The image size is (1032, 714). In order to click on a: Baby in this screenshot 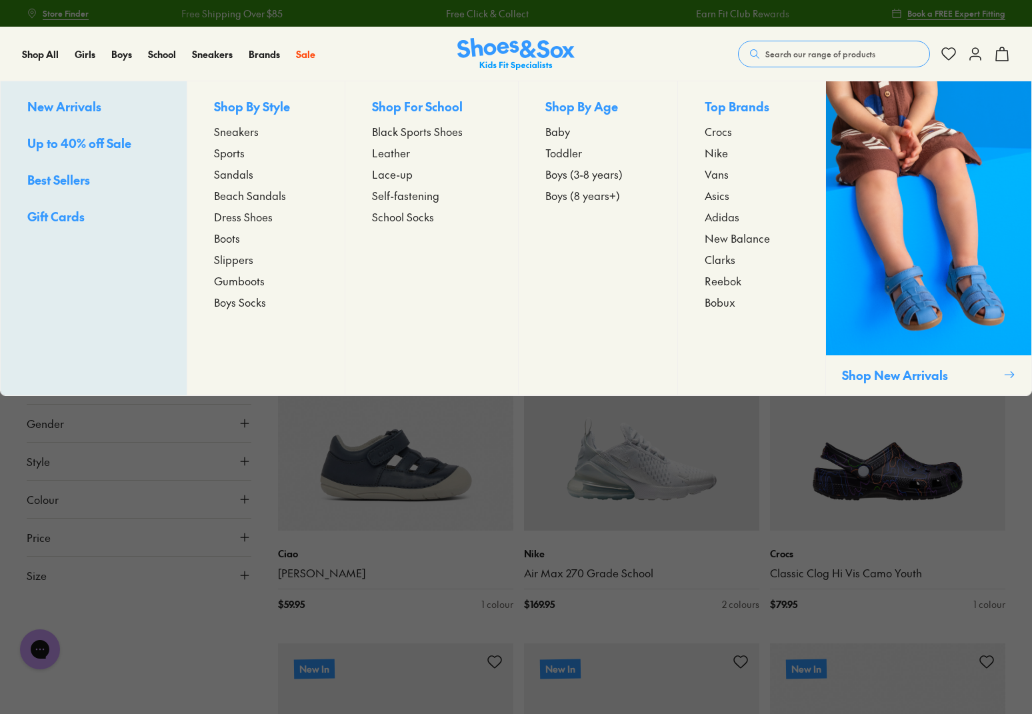, I will do `click(598, 131)`.